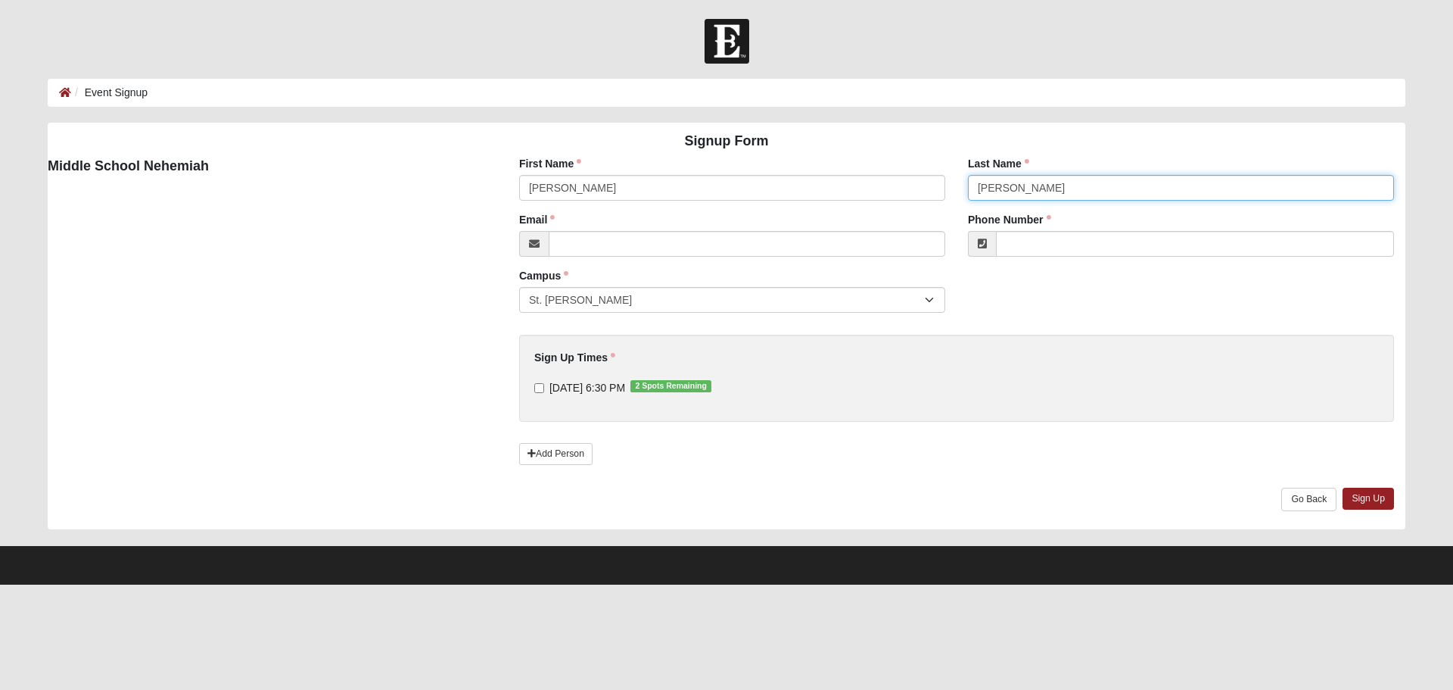 Image resolution: width=1453 pixels, height=690 pixels. I want to click on label: Sign Up Times, so click(575, 357).